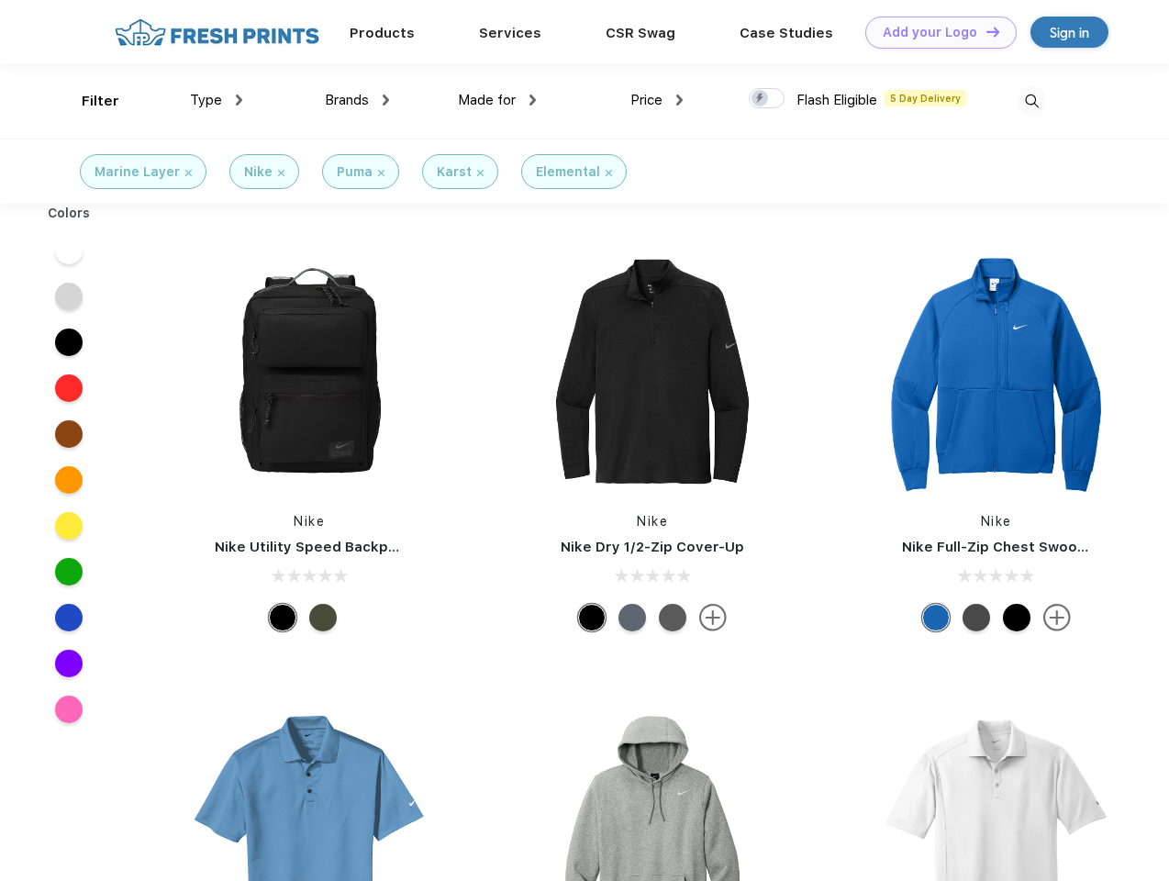  I want to click on a: Nike Utility Speed Backpack, so click(314, 547).